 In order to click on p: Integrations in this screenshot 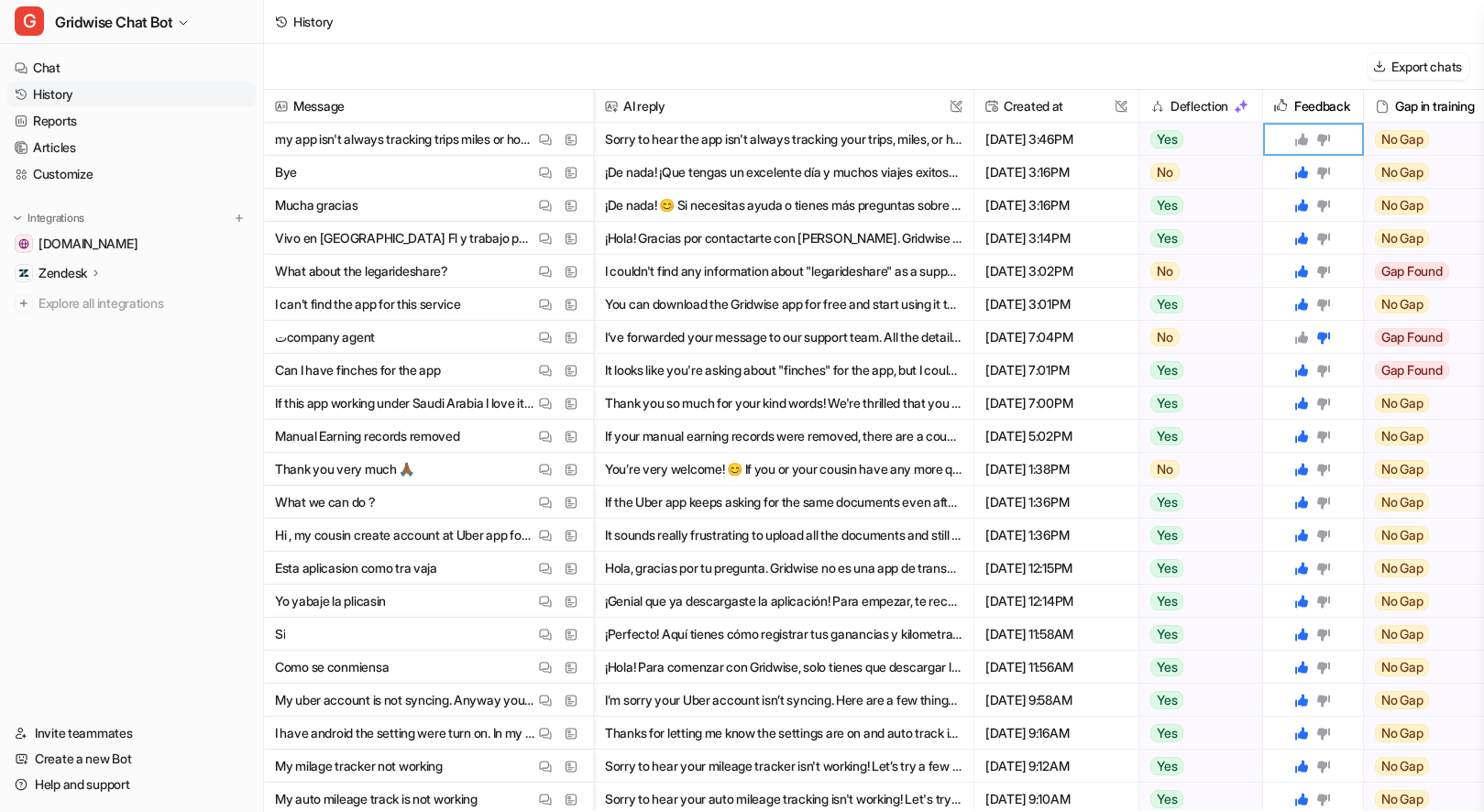, I will do `click(56, 218)`.